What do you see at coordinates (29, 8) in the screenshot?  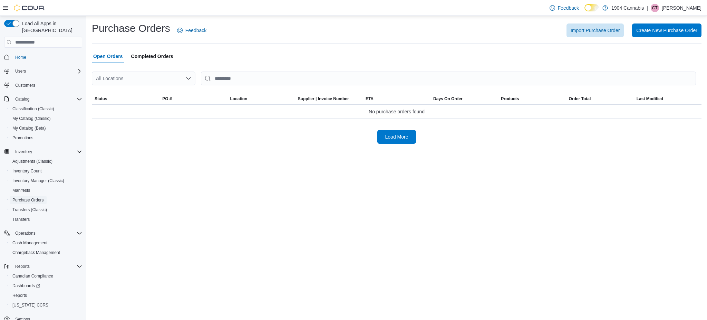 I see `img: Cova` at bounding box center [29, 8].